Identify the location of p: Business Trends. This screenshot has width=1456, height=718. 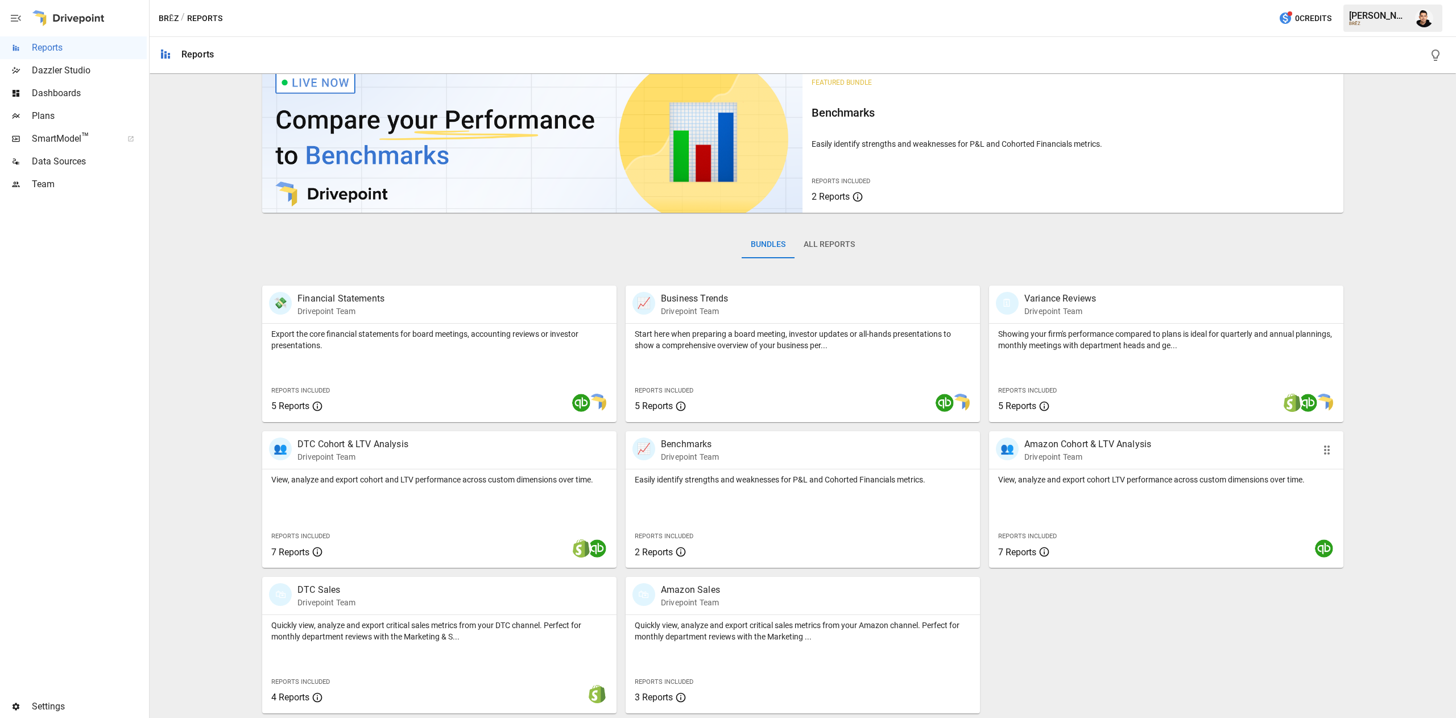
(694, 299).